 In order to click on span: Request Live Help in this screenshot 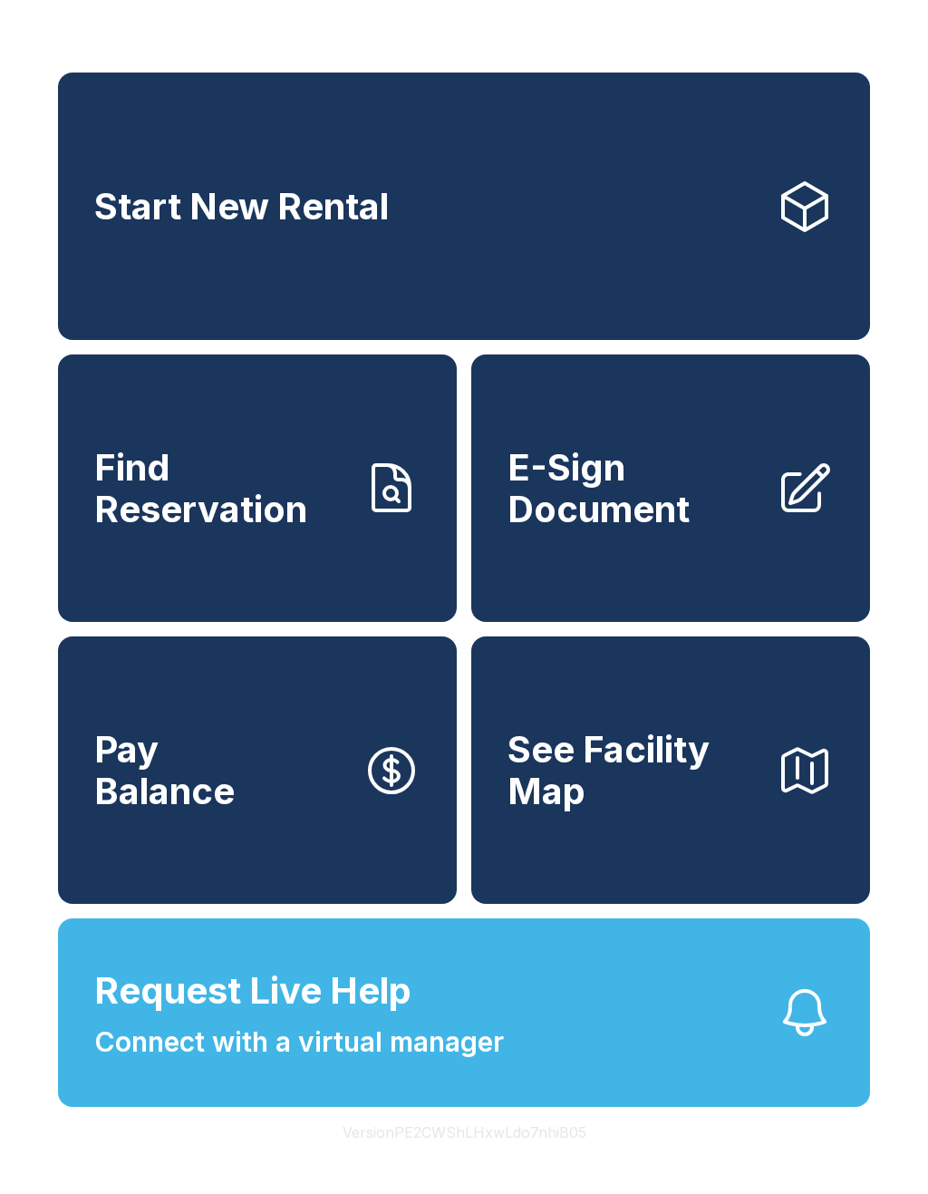, I will do `click(253, 991)`.